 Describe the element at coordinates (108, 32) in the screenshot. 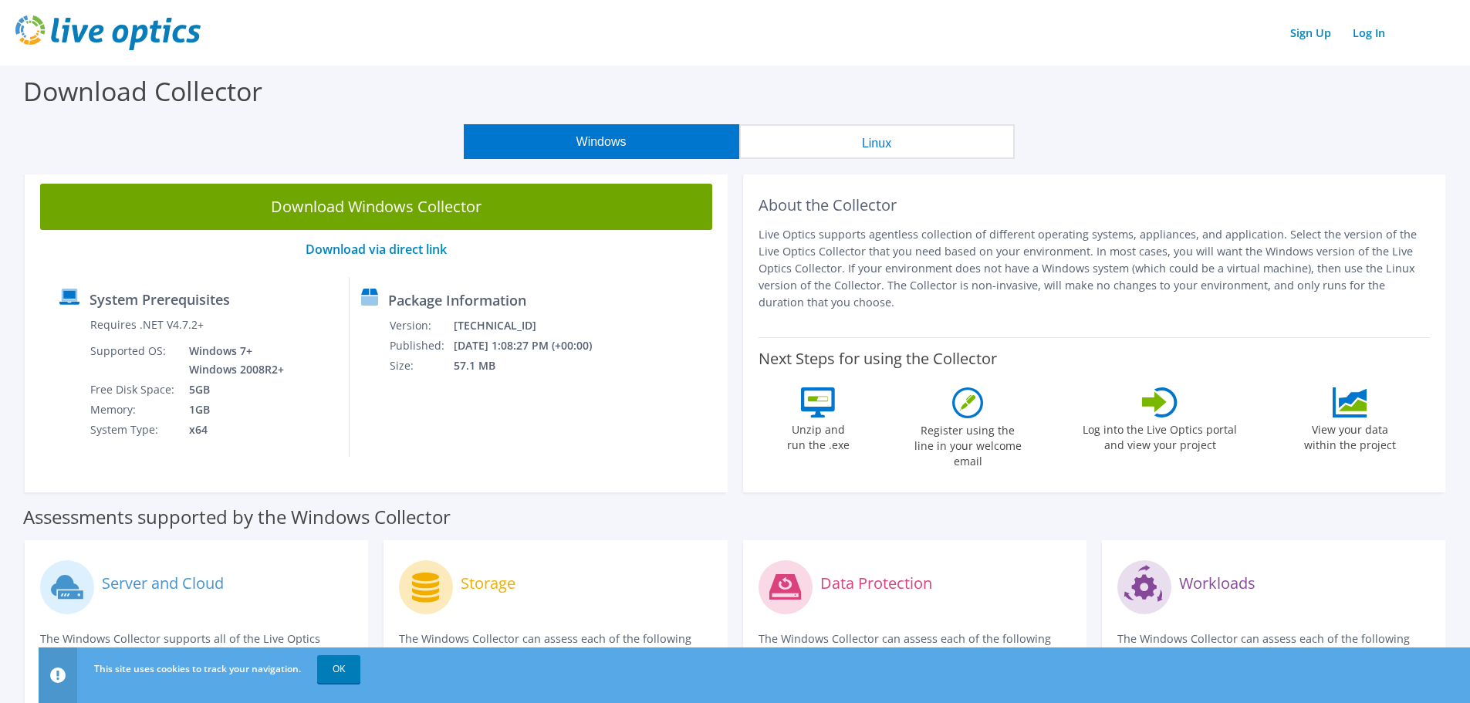

I see `img: live_optics_svg.svg` at that location.